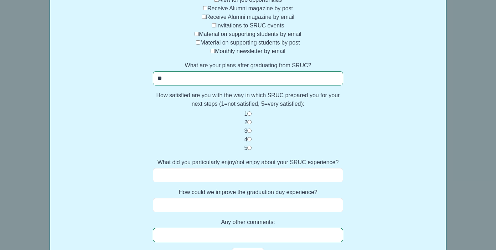 This screenshot has width=496, height=250. I want to click on label: How could we improve the graduation day experience?, so click(248, 193).